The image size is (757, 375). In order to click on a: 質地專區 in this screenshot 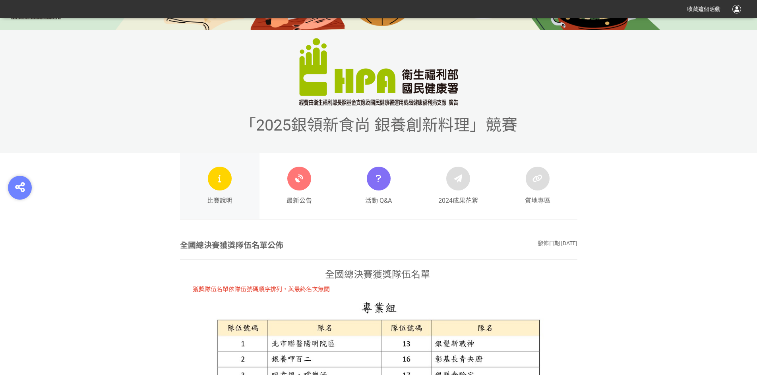, I will do `click(537, 186)`.